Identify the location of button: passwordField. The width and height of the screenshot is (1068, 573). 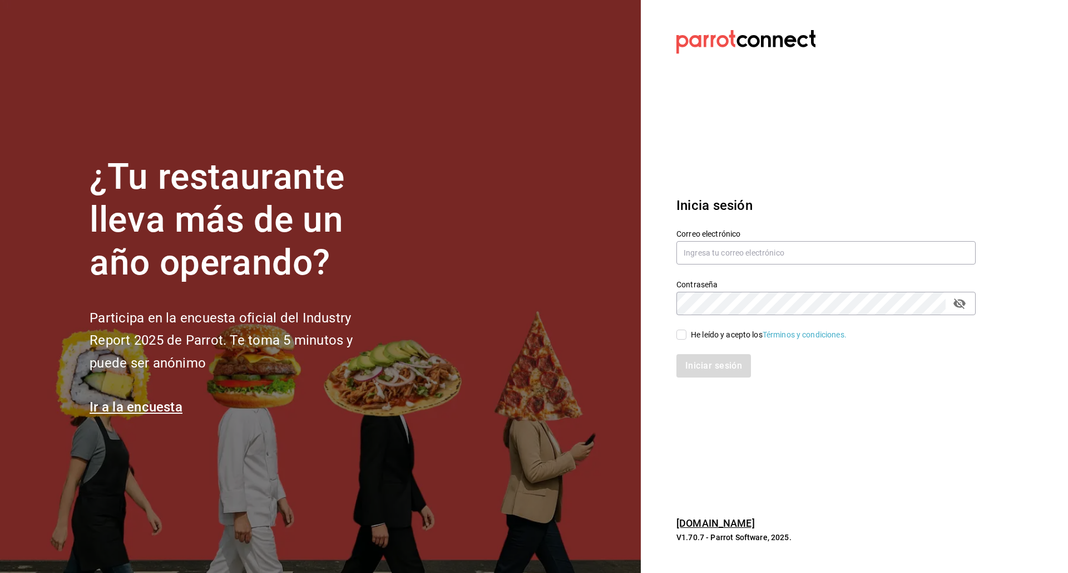
(960, 303).